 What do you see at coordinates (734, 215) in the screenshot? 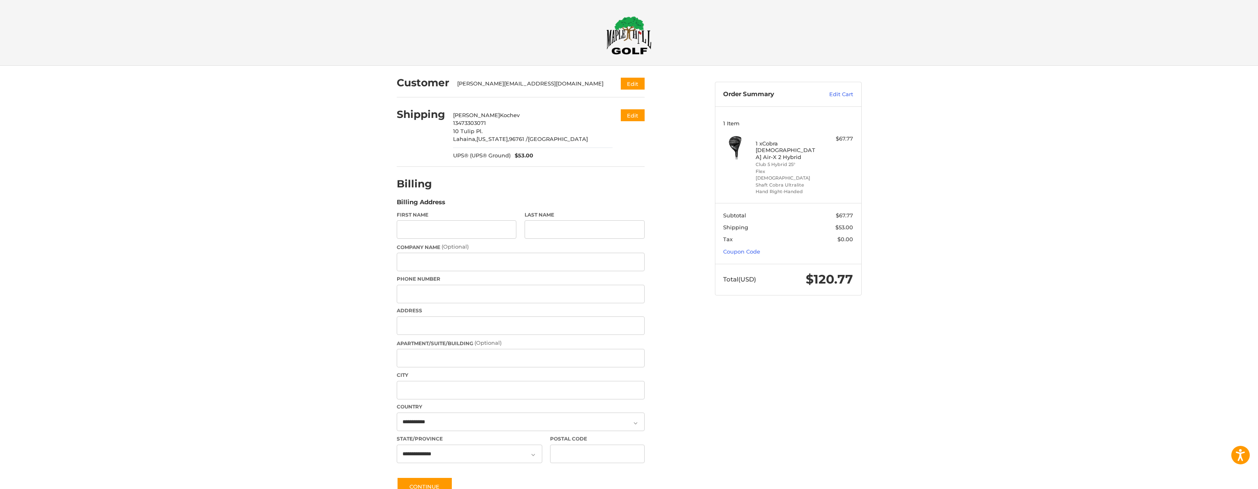
I see `span: Subtotal` at bounding box center [734, 215].